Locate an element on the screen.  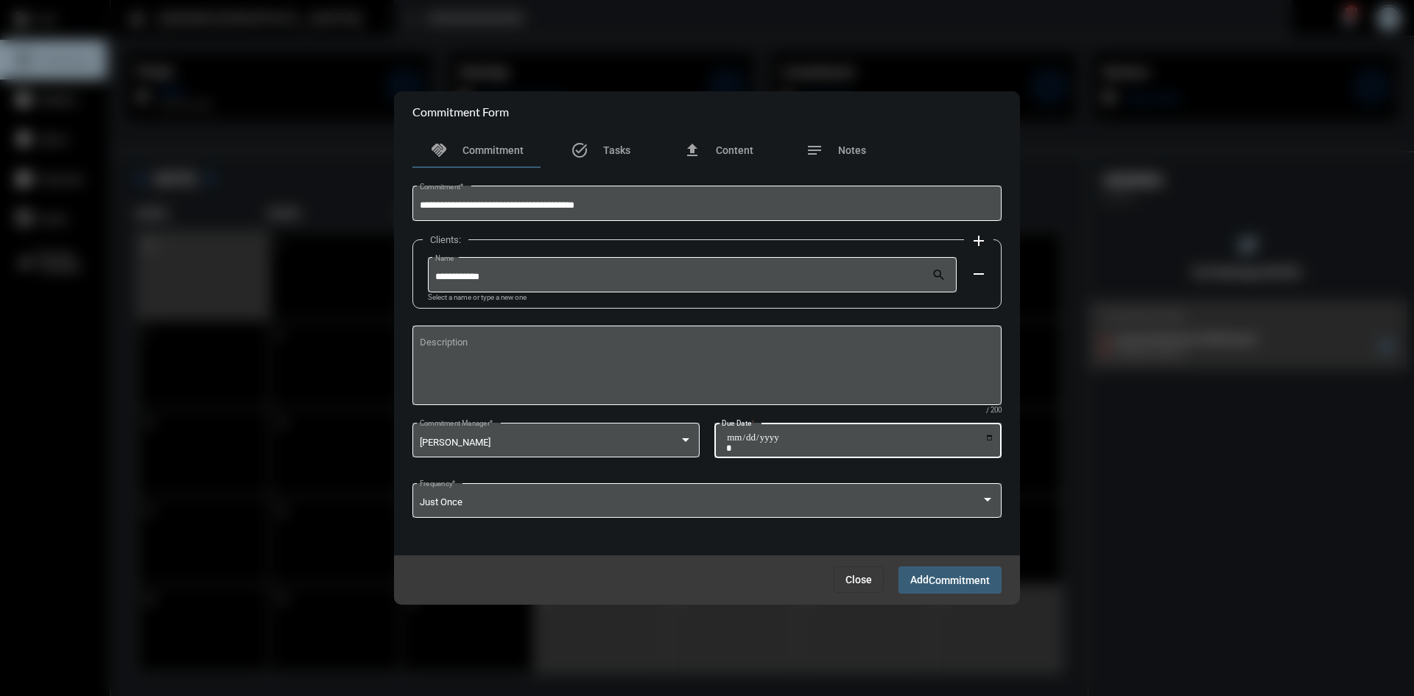
mat-icon: remove is located at coordinates (979, 274).